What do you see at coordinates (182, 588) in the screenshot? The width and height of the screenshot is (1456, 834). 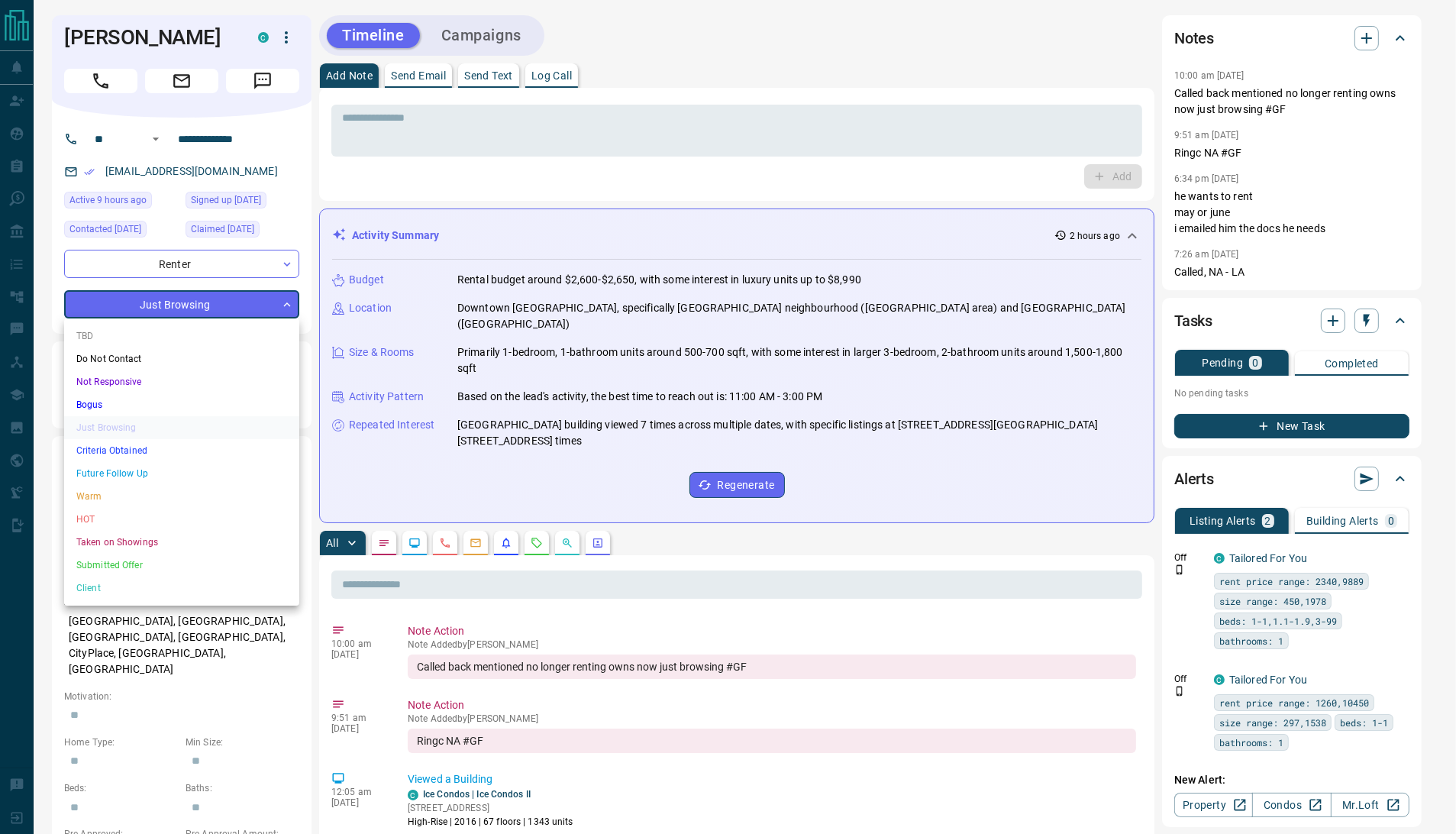 I see `li: Client` at bounding box center [182, 588].